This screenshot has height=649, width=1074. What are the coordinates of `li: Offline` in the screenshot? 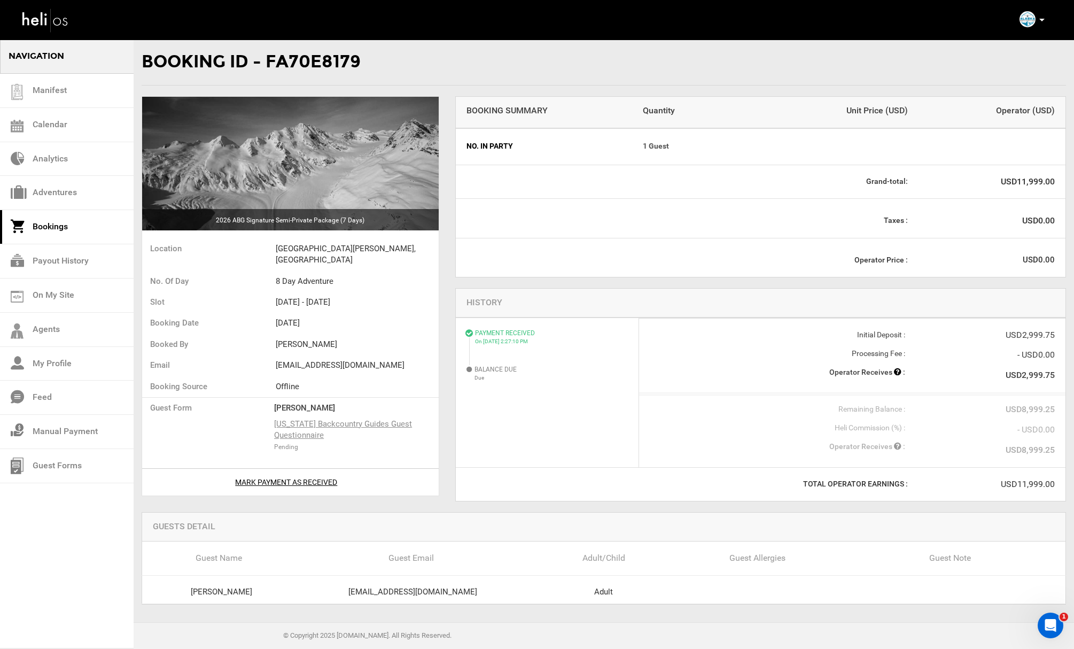 It's located at (357, 386).